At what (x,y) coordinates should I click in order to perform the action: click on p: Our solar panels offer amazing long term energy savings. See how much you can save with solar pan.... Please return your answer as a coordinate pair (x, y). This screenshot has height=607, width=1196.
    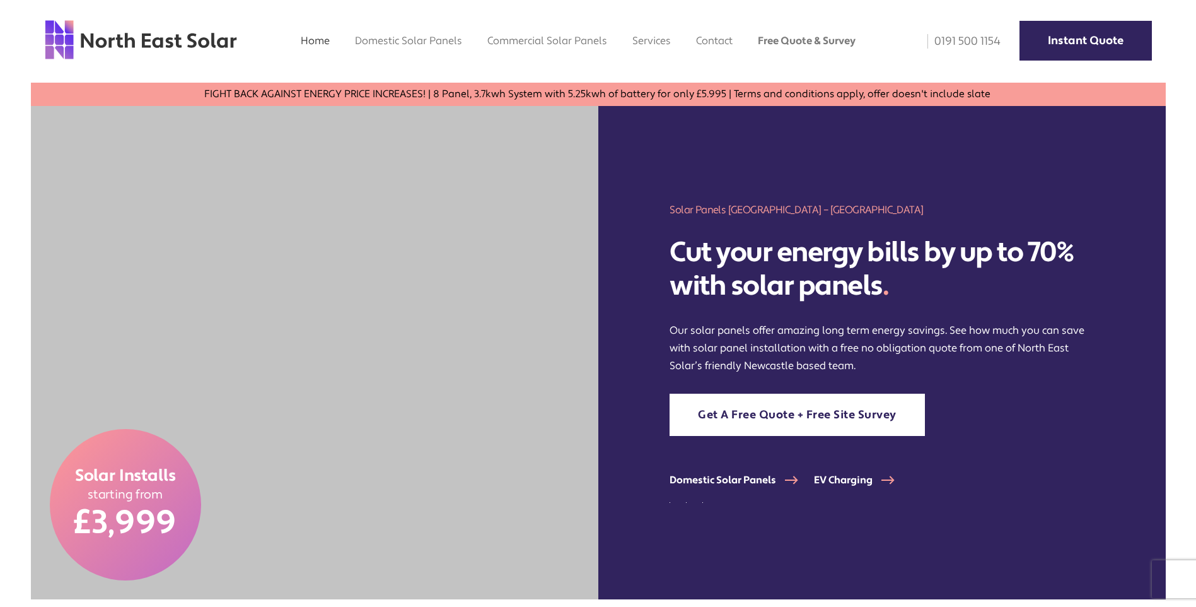
    Looking at the image, I should click on (882, 348).